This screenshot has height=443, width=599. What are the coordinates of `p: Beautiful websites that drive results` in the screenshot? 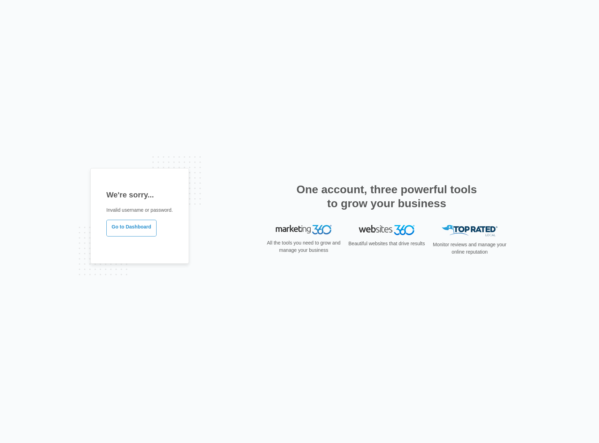 It's located at (387, 244).